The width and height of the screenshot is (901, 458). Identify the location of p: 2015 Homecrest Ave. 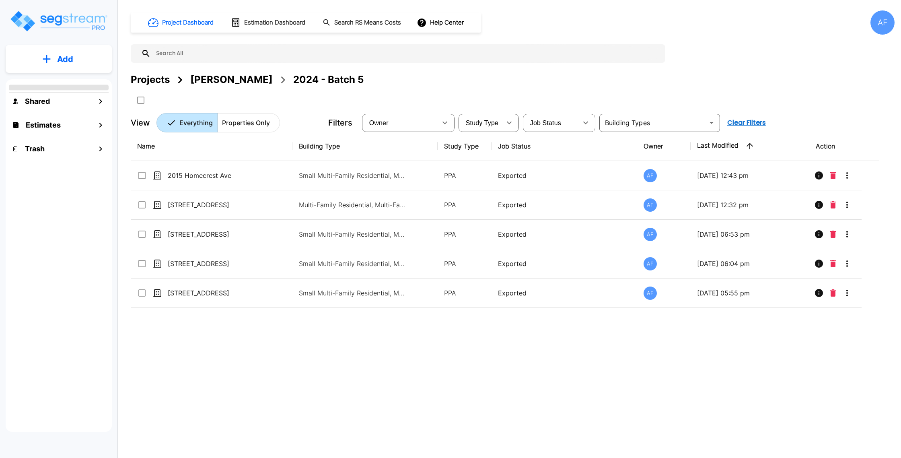
(208, 175).